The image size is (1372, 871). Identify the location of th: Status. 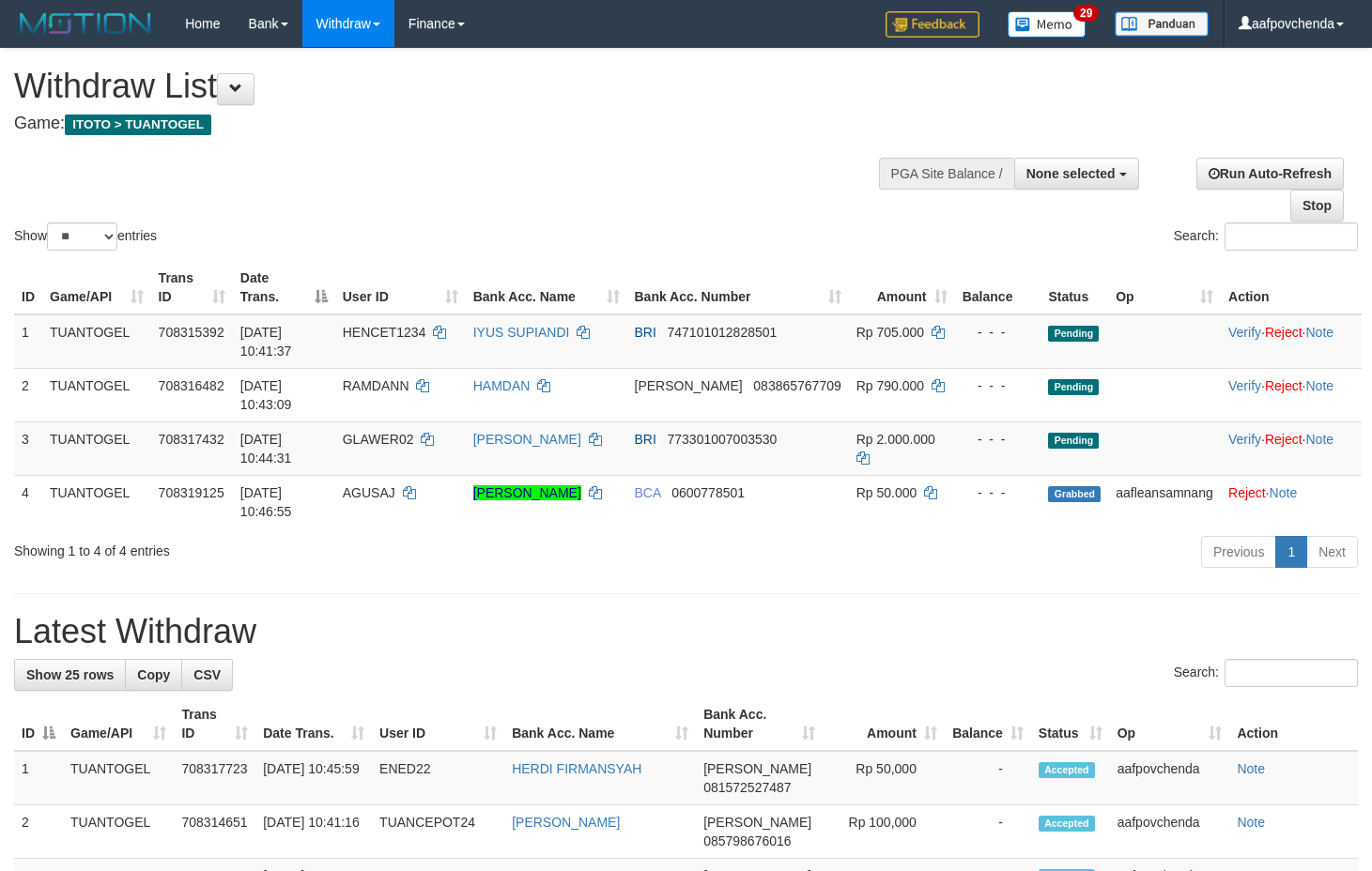
(1074, 287).